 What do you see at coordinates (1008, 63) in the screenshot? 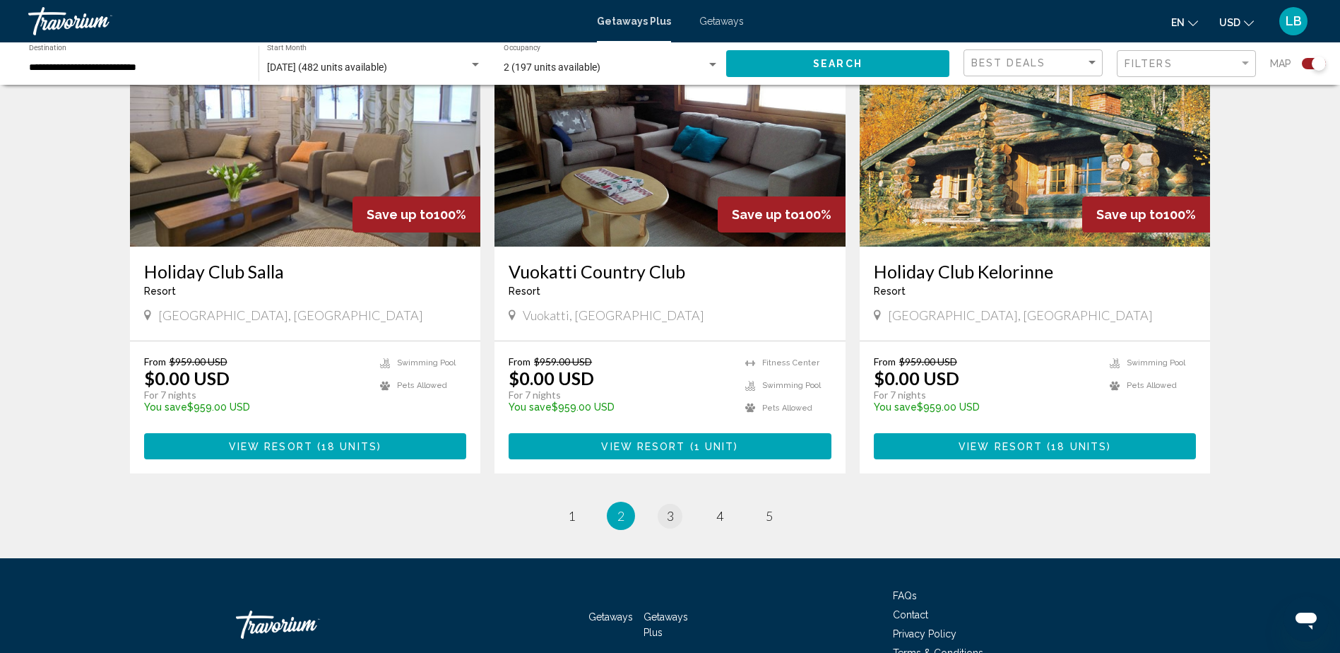
I see `span: Best Deals` at bounding box center [1008, 63].